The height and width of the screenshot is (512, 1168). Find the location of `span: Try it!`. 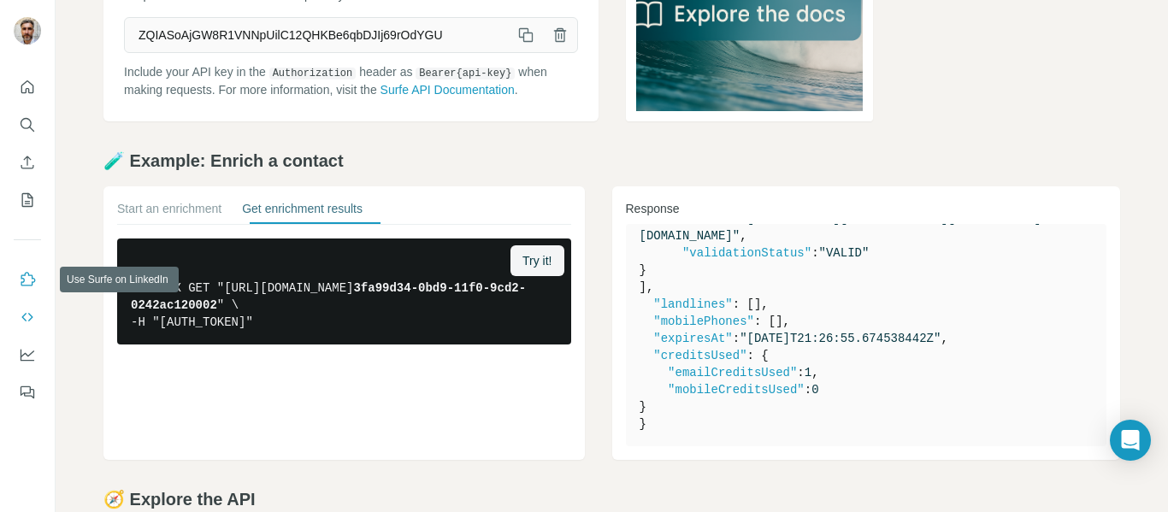

span: Try it! is located at coordinates (537, 261).